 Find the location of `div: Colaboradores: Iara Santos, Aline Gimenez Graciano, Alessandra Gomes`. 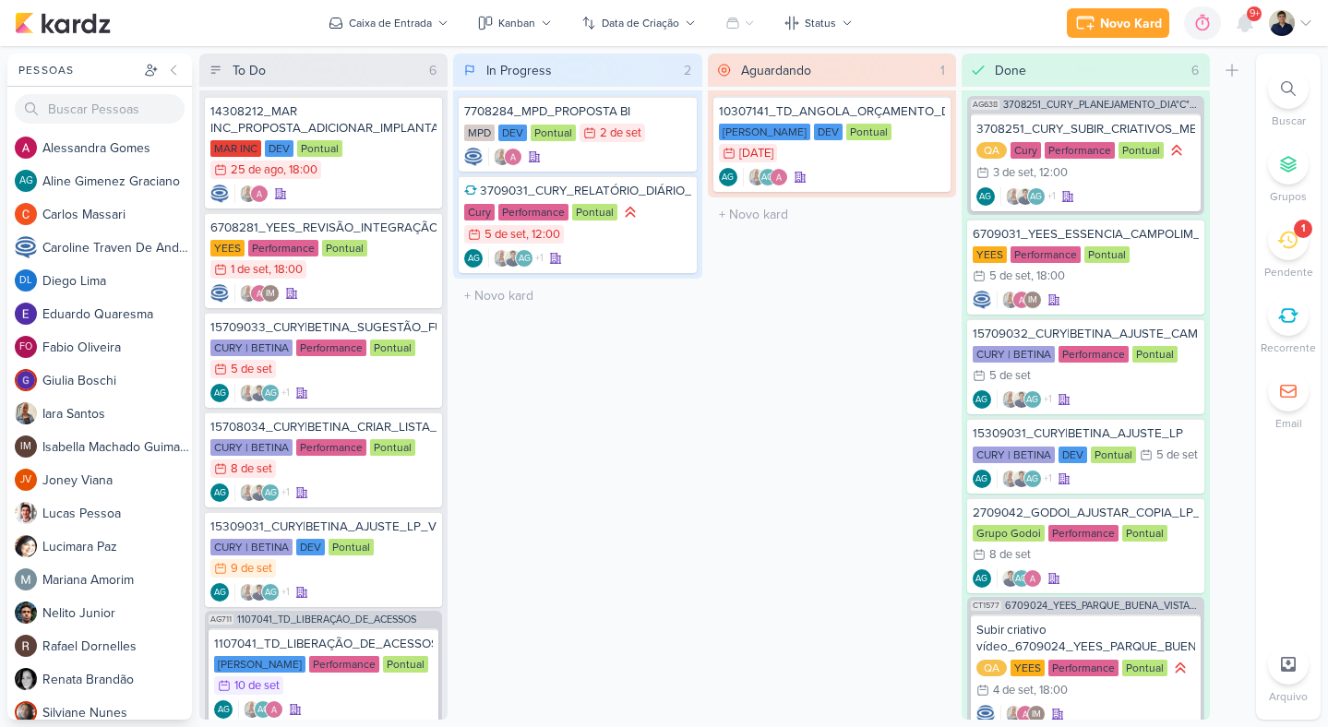

div: Colaboradores: Iara Santos, Aline Gimenez Graciano, Alessandra Gomes is located at coordinates (260, 709).